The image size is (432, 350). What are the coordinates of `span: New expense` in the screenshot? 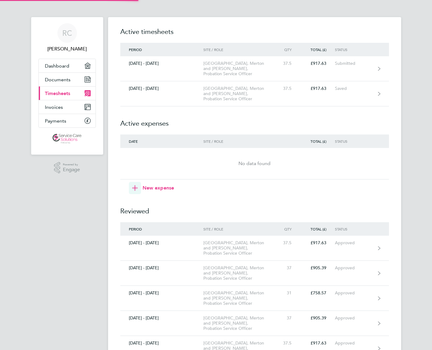 It's located at (158, 188).